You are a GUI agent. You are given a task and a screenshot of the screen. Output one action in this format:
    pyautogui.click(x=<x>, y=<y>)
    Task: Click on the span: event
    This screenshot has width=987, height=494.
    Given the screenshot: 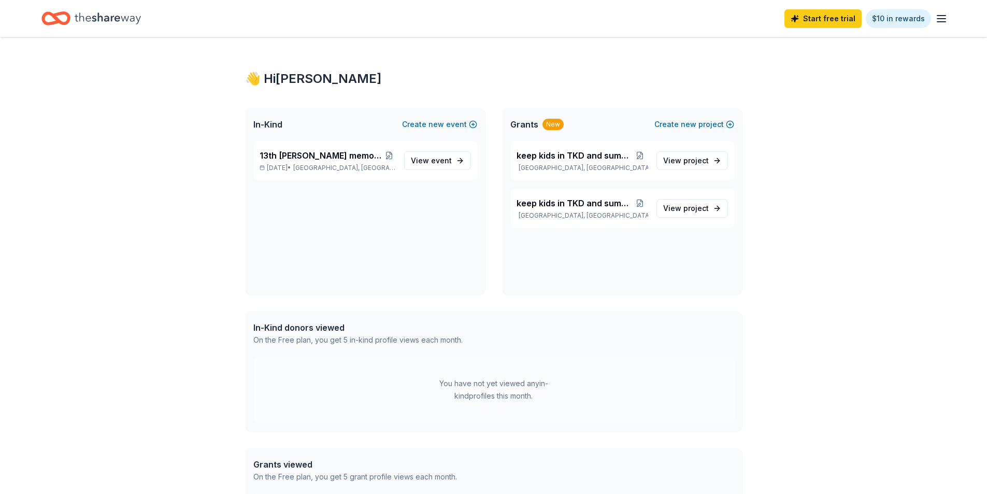 What is the action you would take?
    pyautogui.click(x=441, y=160)
    